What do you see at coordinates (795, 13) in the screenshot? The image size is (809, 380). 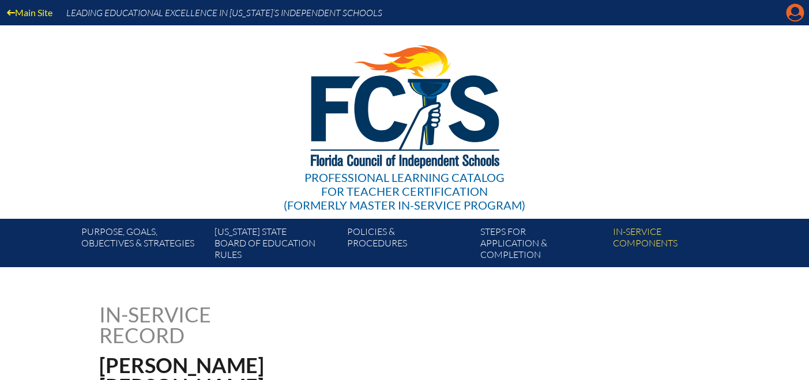 I see `svg: Manage account` at bounding box center [795, 13].